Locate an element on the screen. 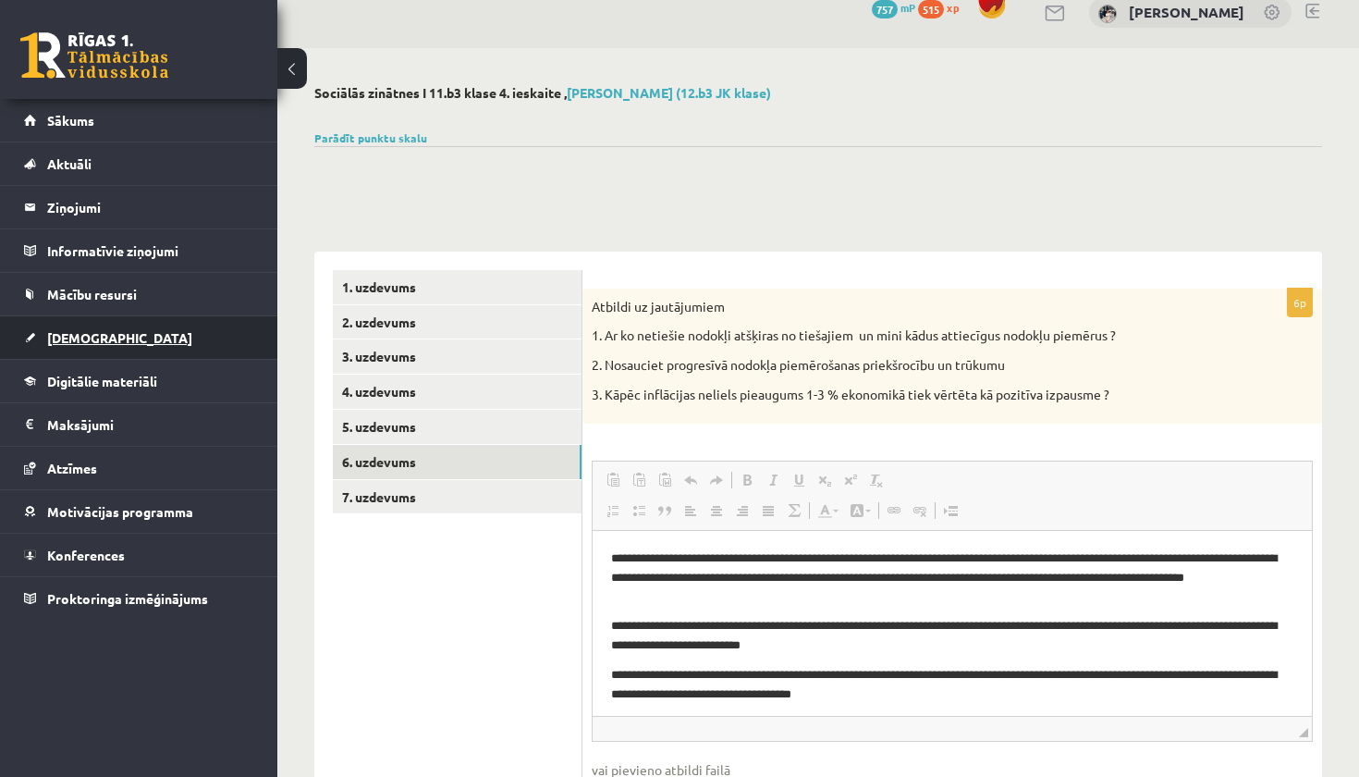 This screenshot has height=777, width=1359. a: 5. uzdevums is located at coordinates (457, 426).